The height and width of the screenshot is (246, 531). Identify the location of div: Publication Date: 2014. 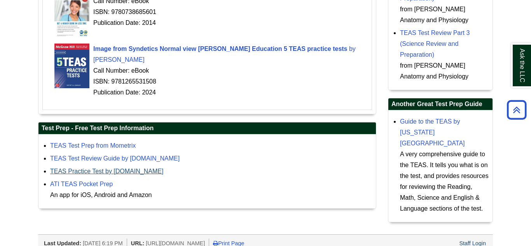
(211, 23).